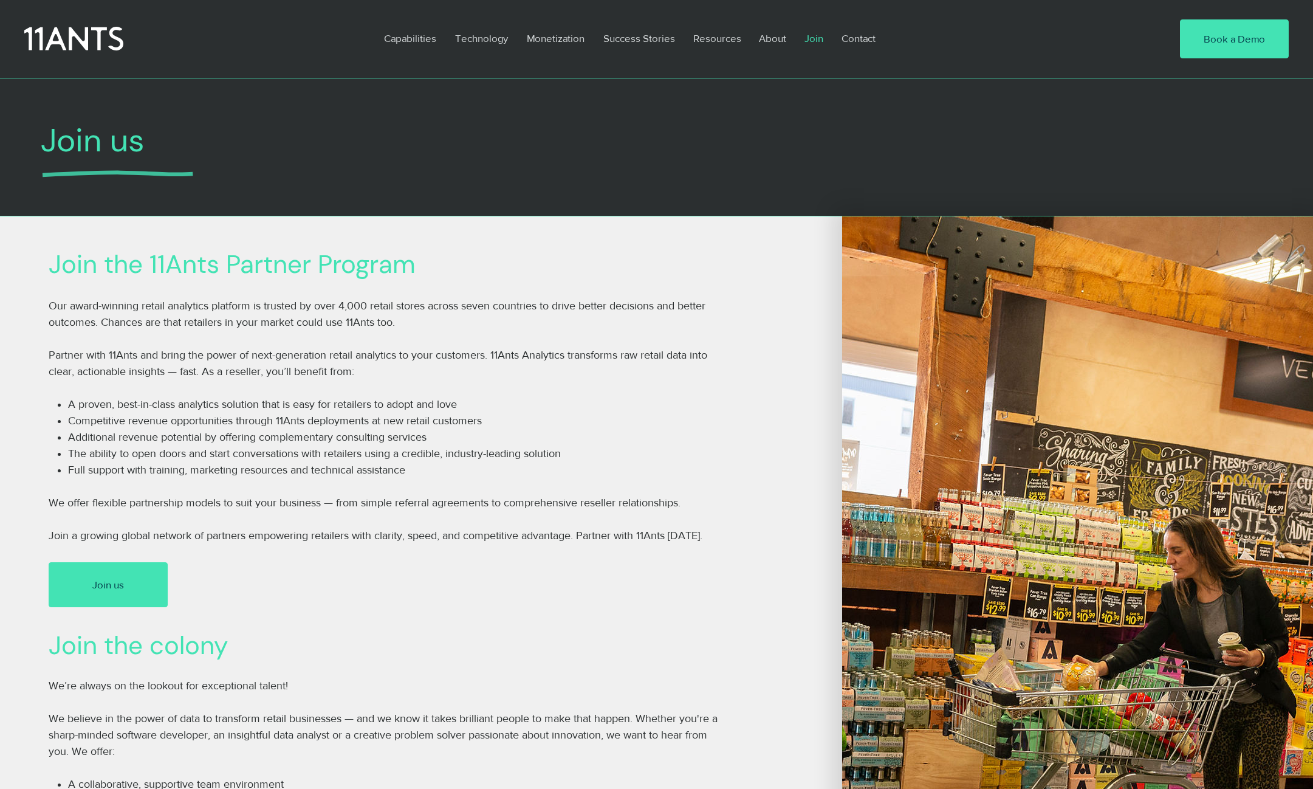  What do you see at coordinates (555, 38) in the screenshot?
I see `p: Monetization` at bounding box center [555, 38].